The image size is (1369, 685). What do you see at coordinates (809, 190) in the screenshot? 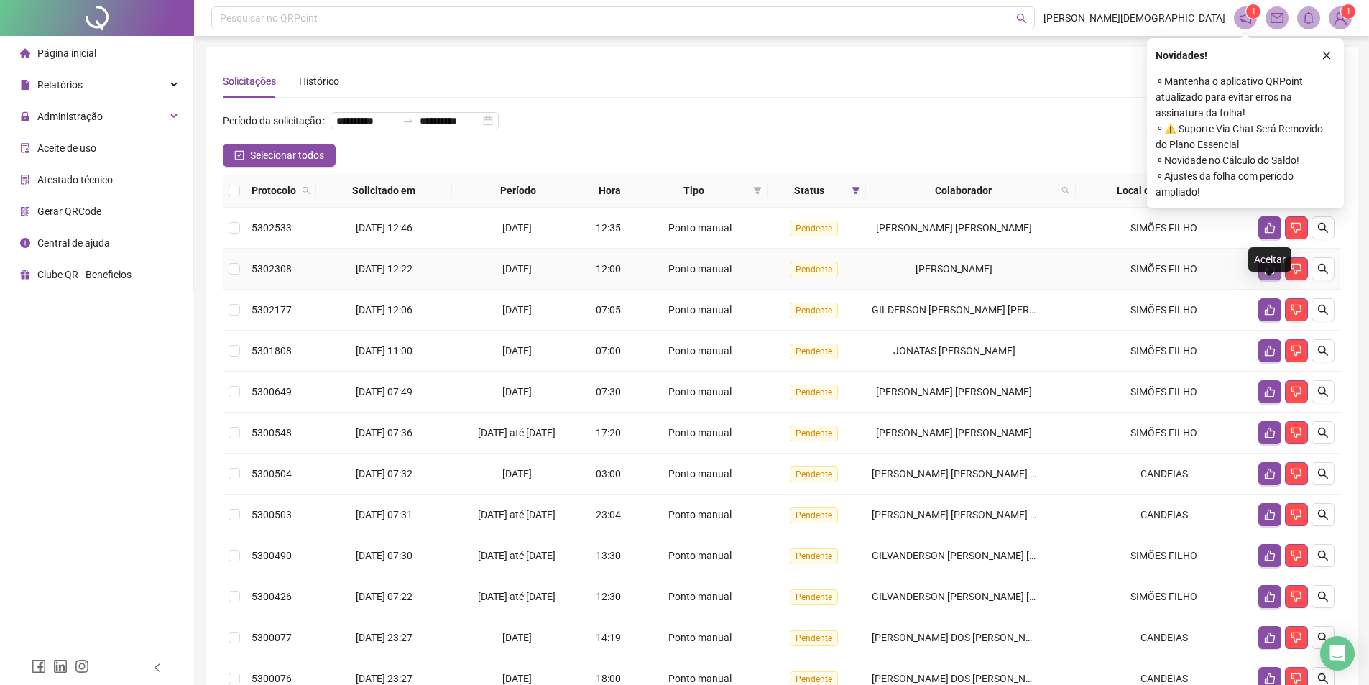
I see `span: Status` at bounding box center [809, 190].